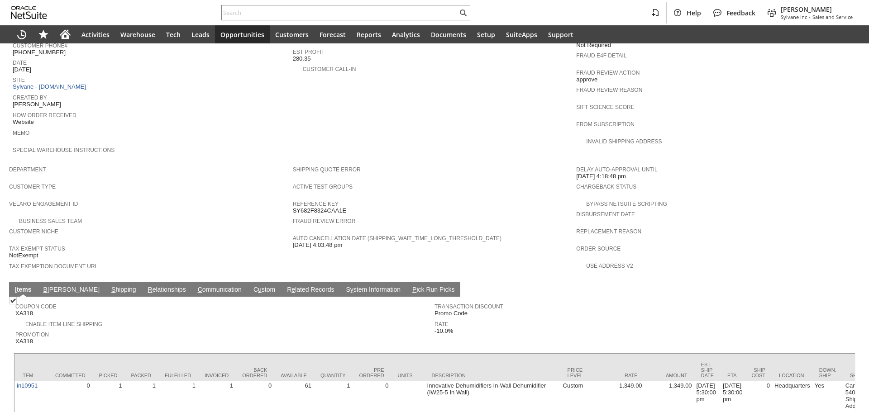  Describe the element at coordinates (53, 266) in the screenshot. I see `a: Tax Exemption Document URL` at that location.